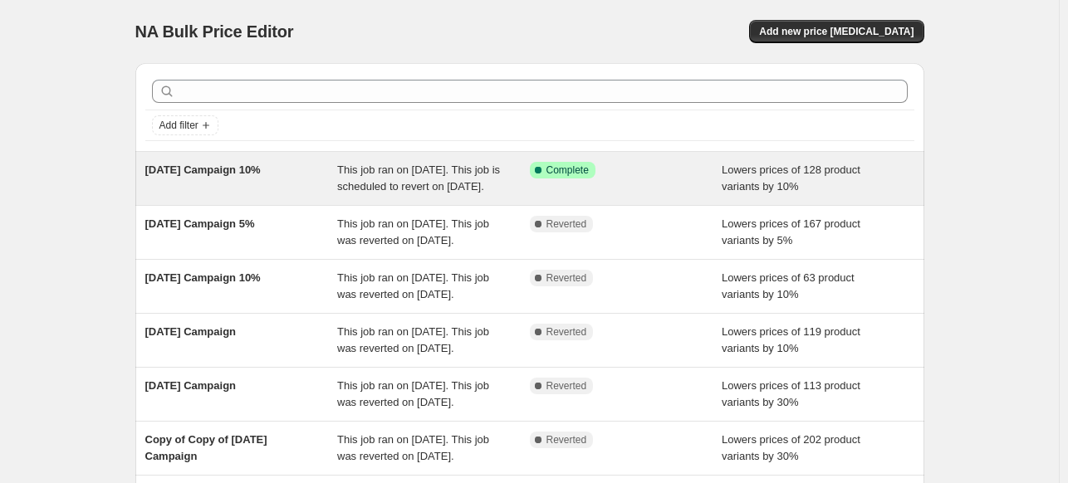 This screenshot has width=1068, height=483. I want to click on span: NA Bulk Price Editor, so click(214, 32).